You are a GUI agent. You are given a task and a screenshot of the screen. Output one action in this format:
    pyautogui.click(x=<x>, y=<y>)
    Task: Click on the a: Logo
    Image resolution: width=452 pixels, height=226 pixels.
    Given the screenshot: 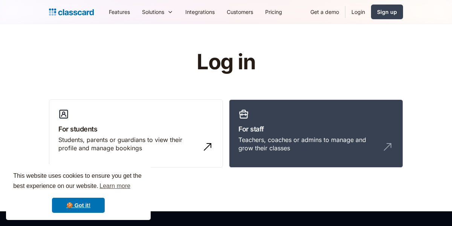 What is the action you would take?
    pyautogui.click(x=71, y=12)
    